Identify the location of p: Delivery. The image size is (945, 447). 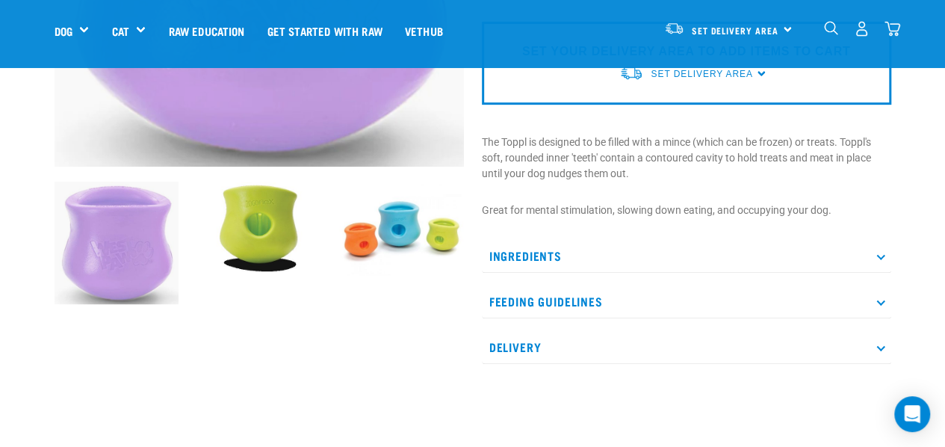
(687, 347).